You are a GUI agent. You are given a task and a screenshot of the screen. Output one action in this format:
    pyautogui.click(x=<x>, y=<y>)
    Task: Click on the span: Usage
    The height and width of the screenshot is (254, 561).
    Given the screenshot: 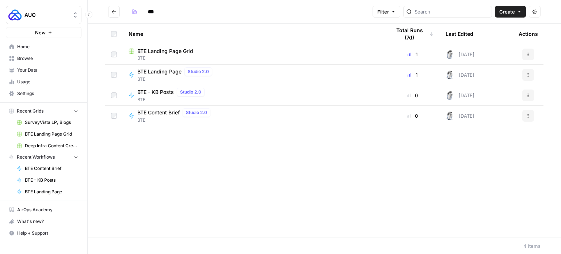 What is the action you would take?
    pyautogui.click(x=48, y=82)
    